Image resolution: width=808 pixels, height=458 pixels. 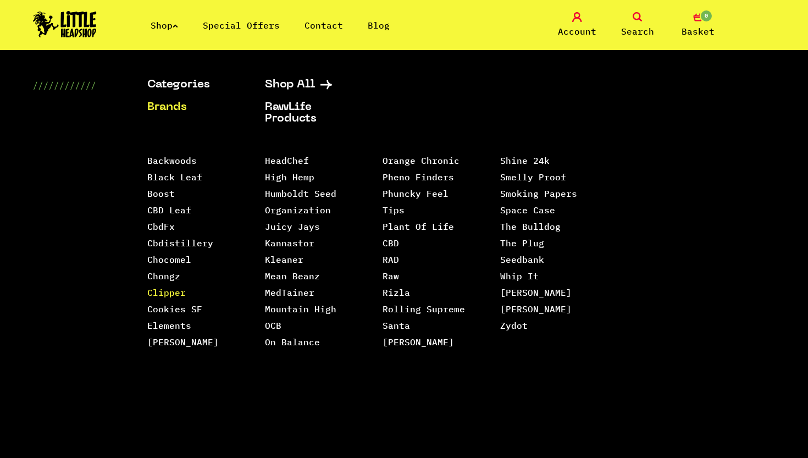 I want to click on a: RawLife Products, so click(x=310, y=113).